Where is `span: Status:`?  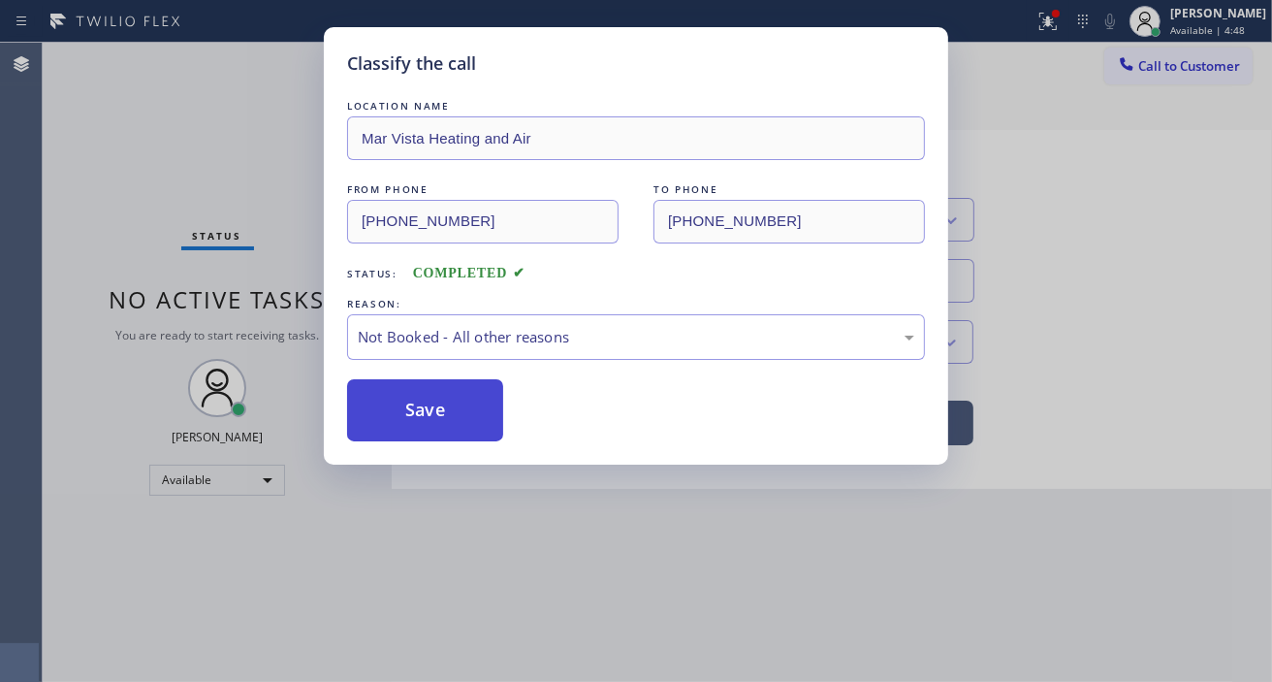
span: Status: is located at coordinates (372, 273).